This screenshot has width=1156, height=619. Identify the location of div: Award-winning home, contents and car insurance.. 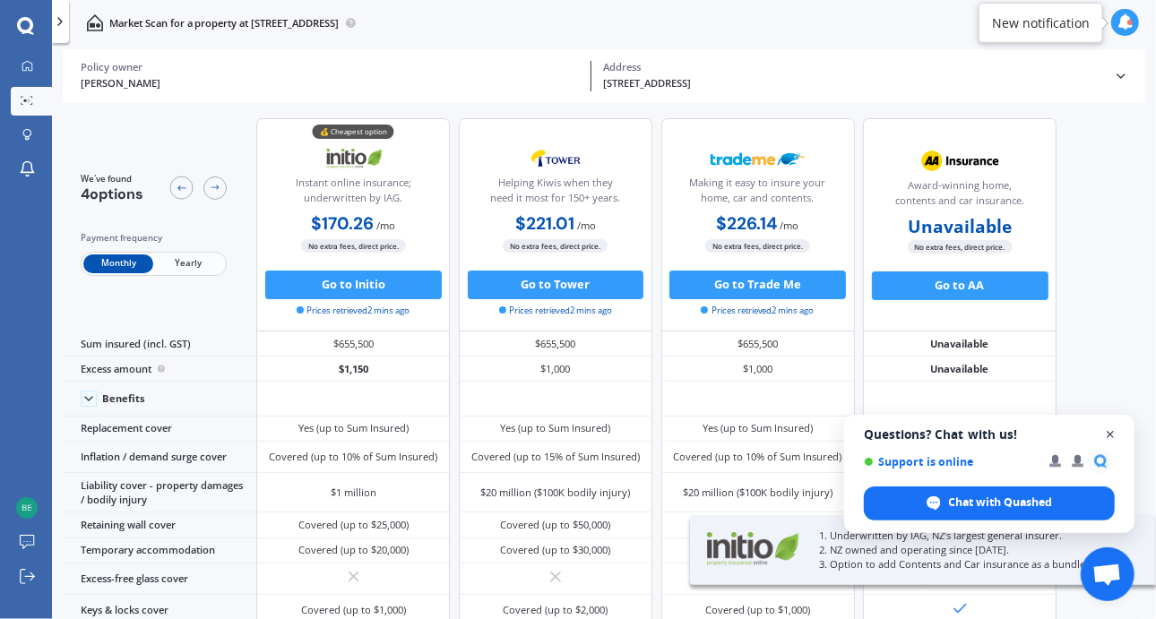
(960, 196).